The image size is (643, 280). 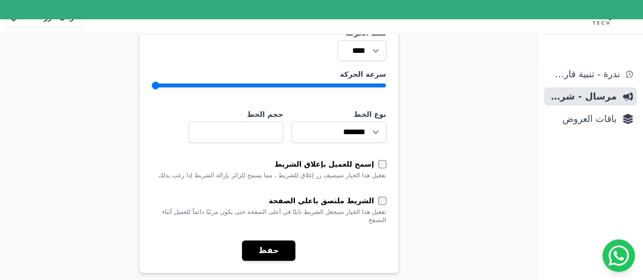 What do you see at coordinates (583, 74) in the screenshot?
I see `span: ندرة - تنبية قارب علي النفاذ` at bounding box center [583, 74].